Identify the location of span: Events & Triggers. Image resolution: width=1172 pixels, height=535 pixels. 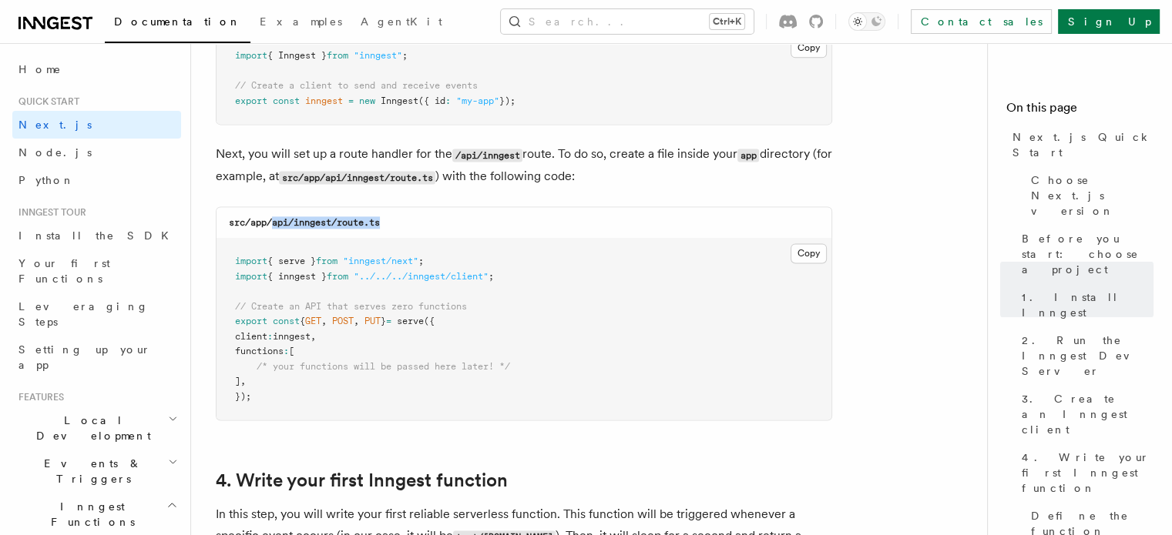
(90, 471).